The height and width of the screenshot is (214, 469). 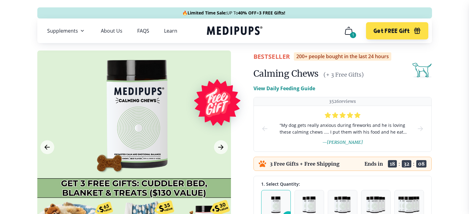 I want to click on img: Pack of 2 - Natural Dog Supplements, so click(x=309, y=205).